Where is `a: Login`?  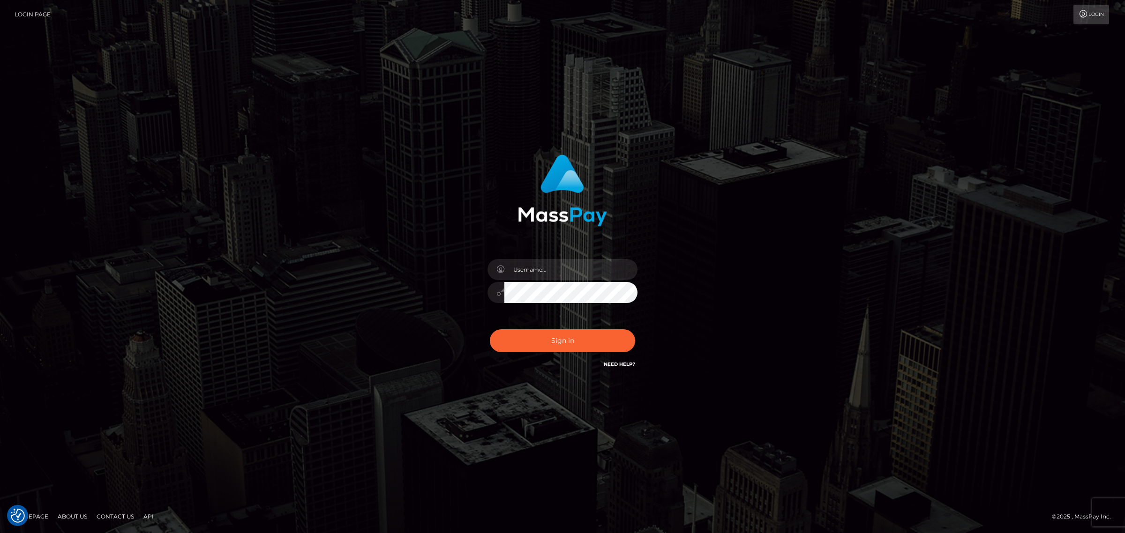 a: Login is located at coordinates (1091, 15).